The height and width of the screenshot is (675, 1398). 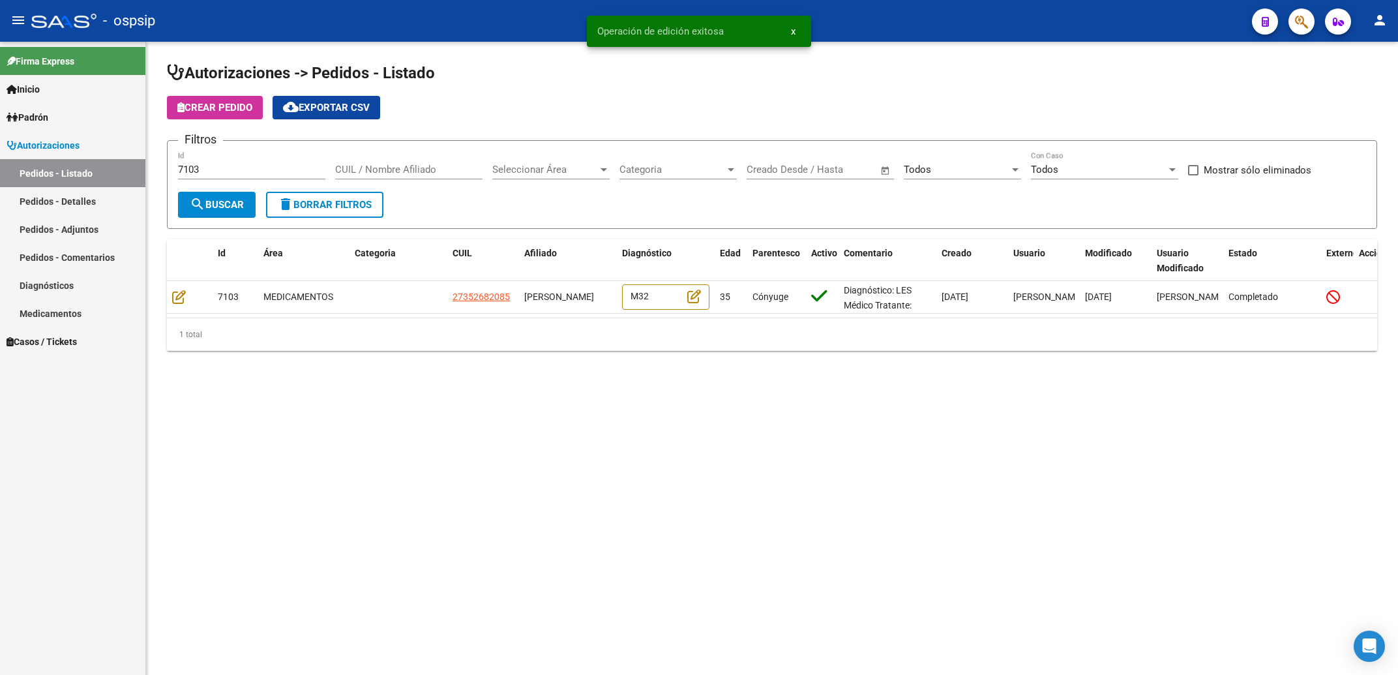 I want to click on datatable-header-cell: Edad, so click(x=731, y=261).